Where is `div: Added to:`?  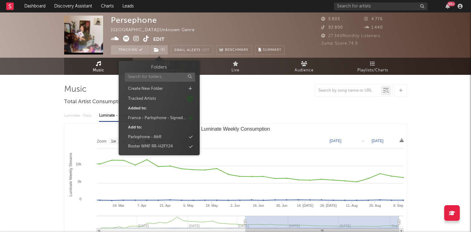 div: Added to: is located at coordinates (137, 108).